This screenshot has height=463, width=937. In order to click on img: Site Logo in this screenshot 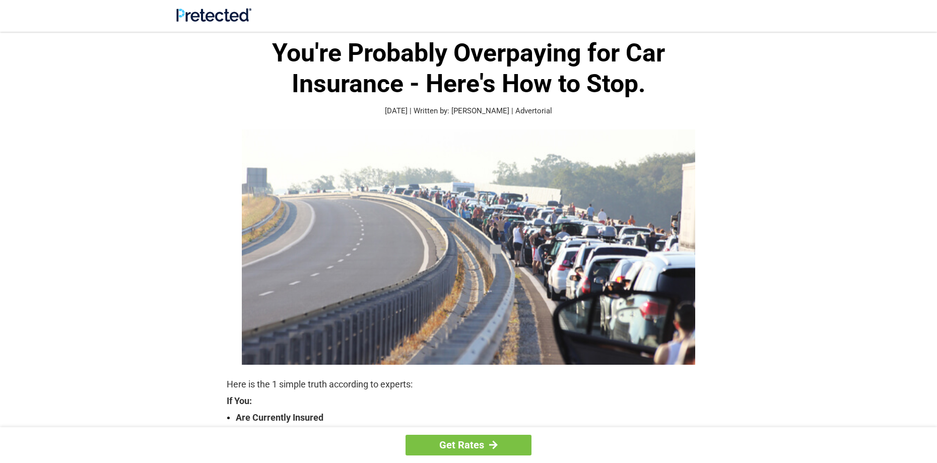, I will do `click(214, 15)`.